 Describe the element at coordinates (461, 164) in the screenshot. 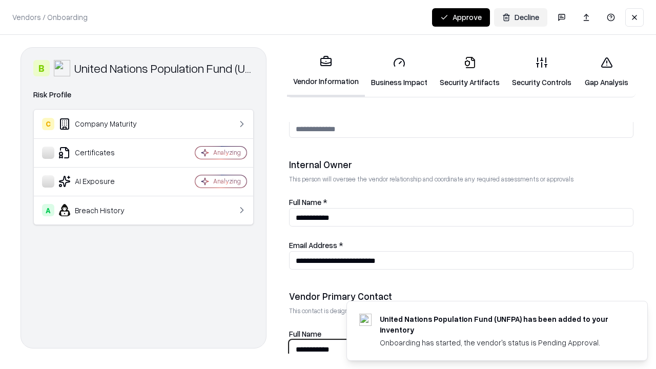

I see `div: Internal Owner` at that location.